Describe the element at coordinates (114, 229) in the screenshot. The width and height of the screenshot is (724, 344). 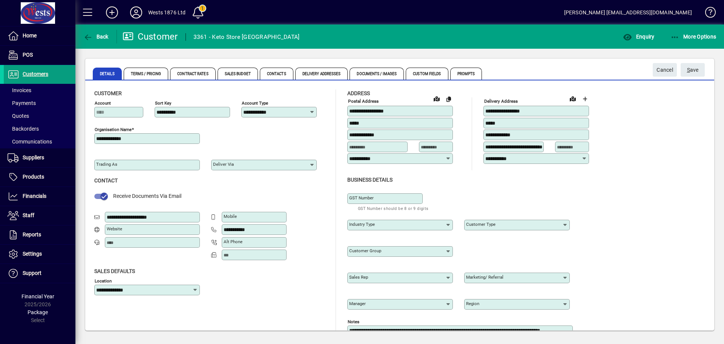
I see `mat-label: Website` at that location.